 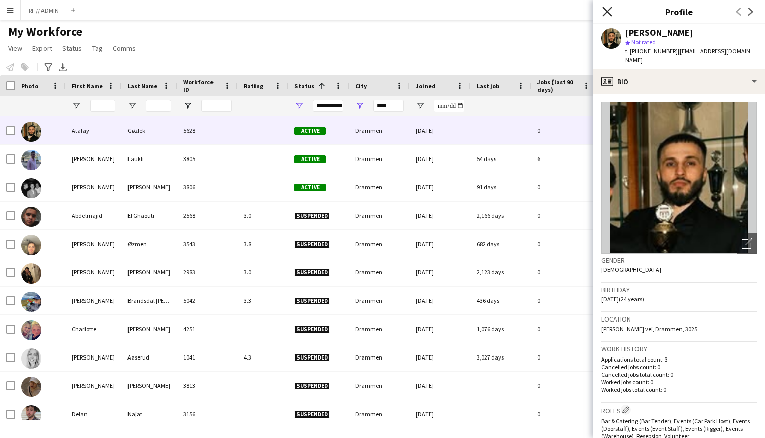 I want to click on img: Abdelmajid El Ghaouti, so click(x=31, y=217).